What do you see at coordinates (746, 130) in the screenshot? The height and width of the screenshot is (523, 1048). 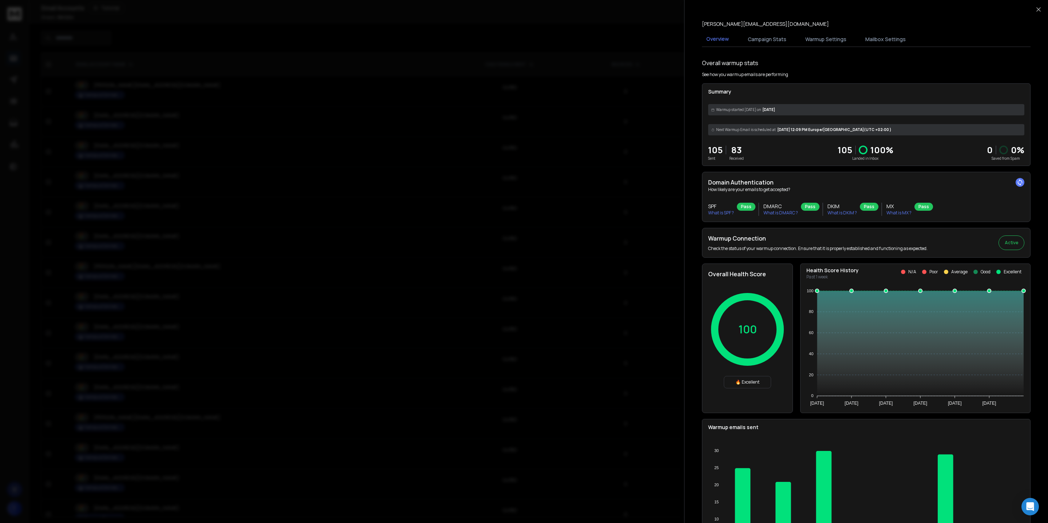 I see `span: Next Warmup Email is scheduled at` at bounding box center [746, 130].